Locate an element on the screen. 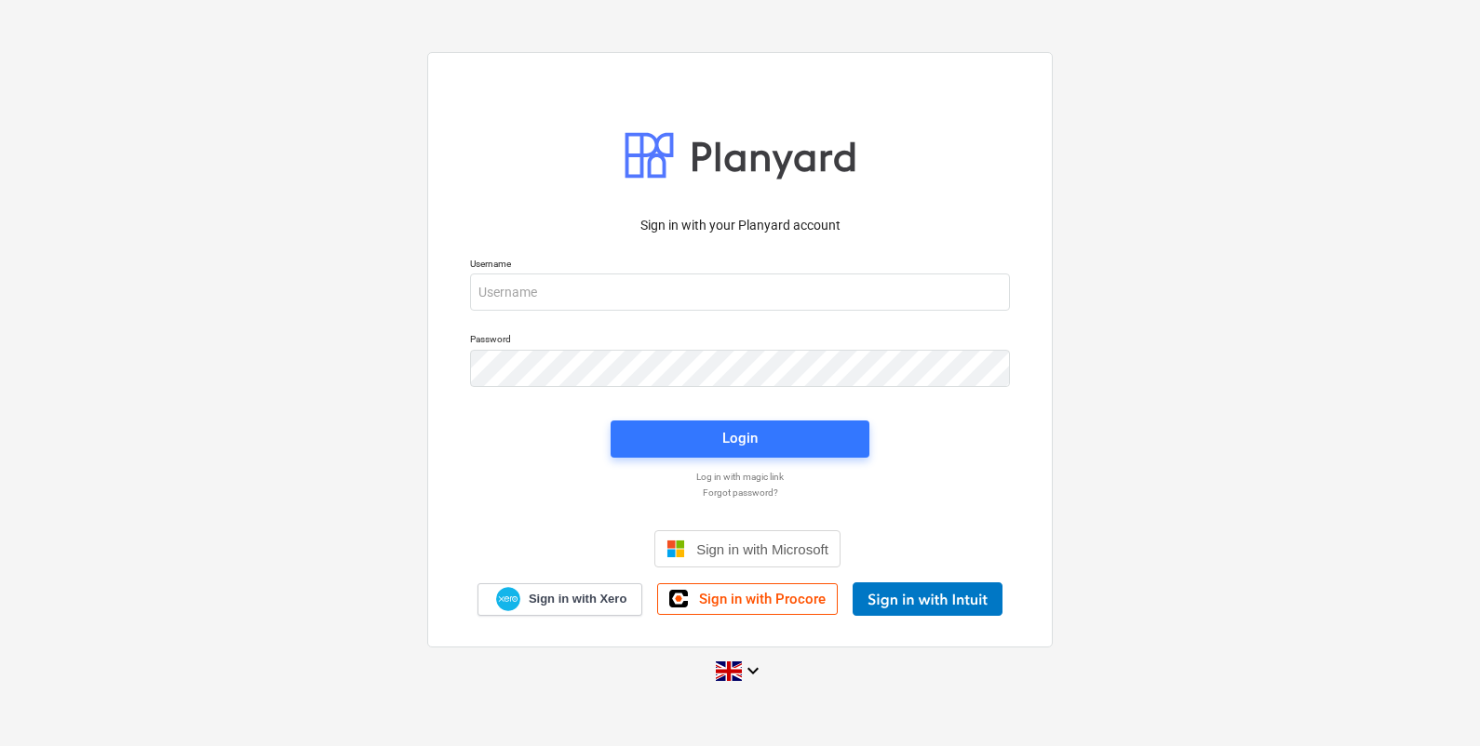  i: keyboard_arrow_down is located at coordinates (753, 671).